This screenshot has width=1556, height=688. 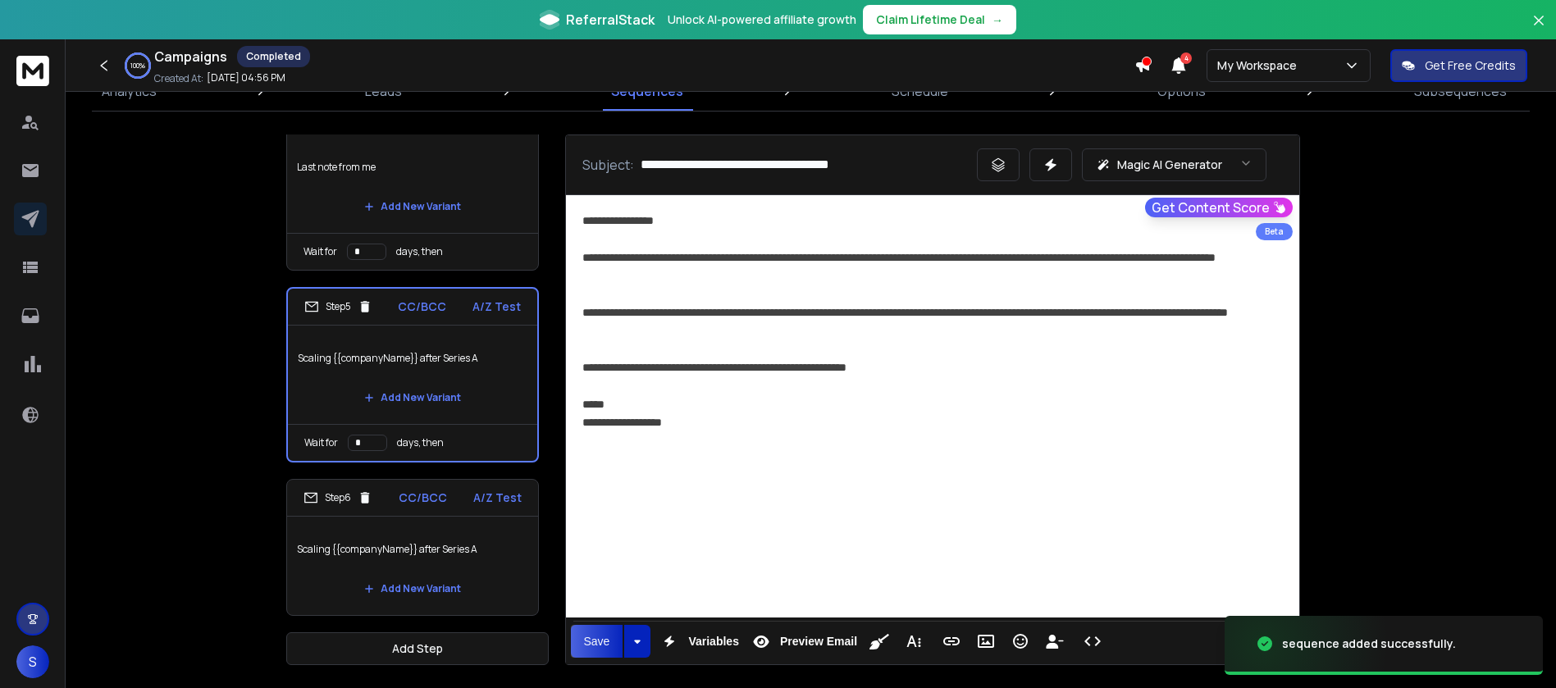 What do you see at coordinates (1093, 642) in the screenshot?
I see `button: Code View` at bounding box center [1093, 642].